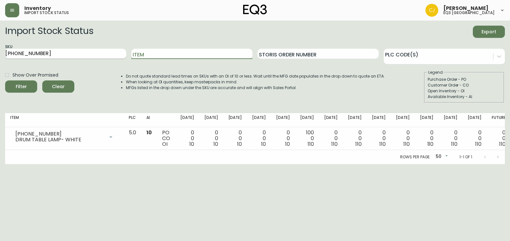 The height and width of the screenshot is (241, 510). I want to click on span: Clear, so click(58, 87).